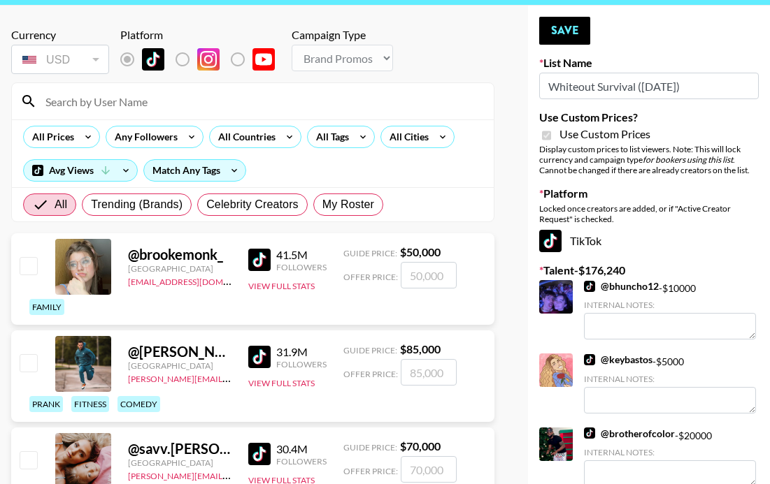 The width and height of the screenshot is (770, 484). I want to click on div: TikTok, so click(649, 241).